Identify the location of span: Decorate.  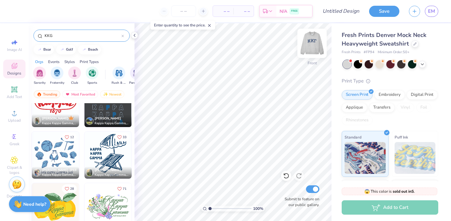
(14, 196).